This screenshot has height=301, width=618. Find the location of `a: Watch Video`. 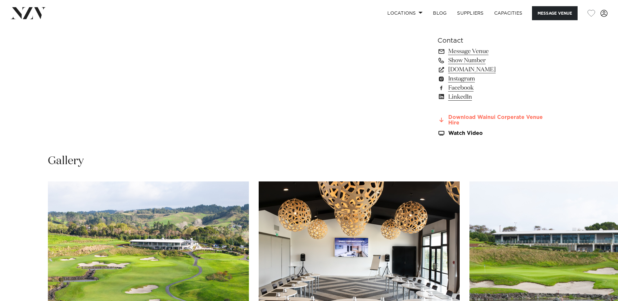

a: Watch Video is located at coordinates (490, 133).